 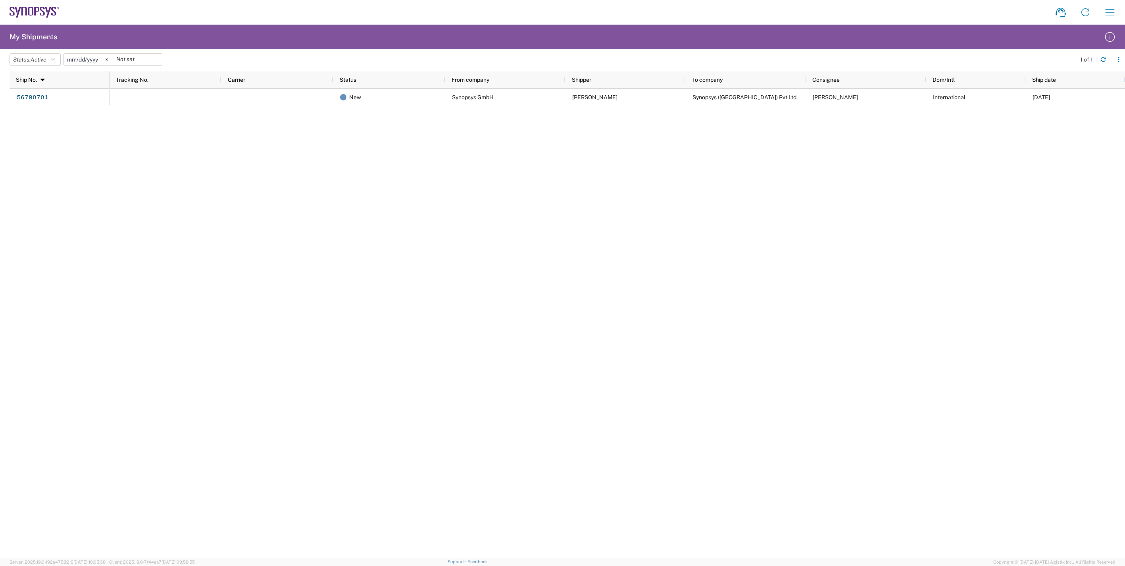 What do you see at coordinates (477, 561) in the screenshot?
I see `a: Feedback` at bounding box center [477, 561].